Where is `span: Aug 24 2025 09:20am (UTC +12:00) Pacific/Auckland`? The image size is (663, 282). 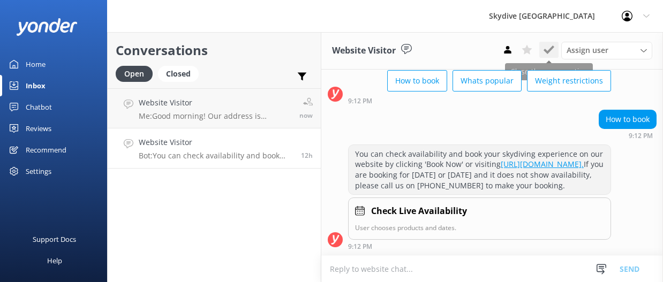
span: Aug 24 2025 09:20am (UTC +12:00) Pacific/Auckland is located at coordinates (306, 115).